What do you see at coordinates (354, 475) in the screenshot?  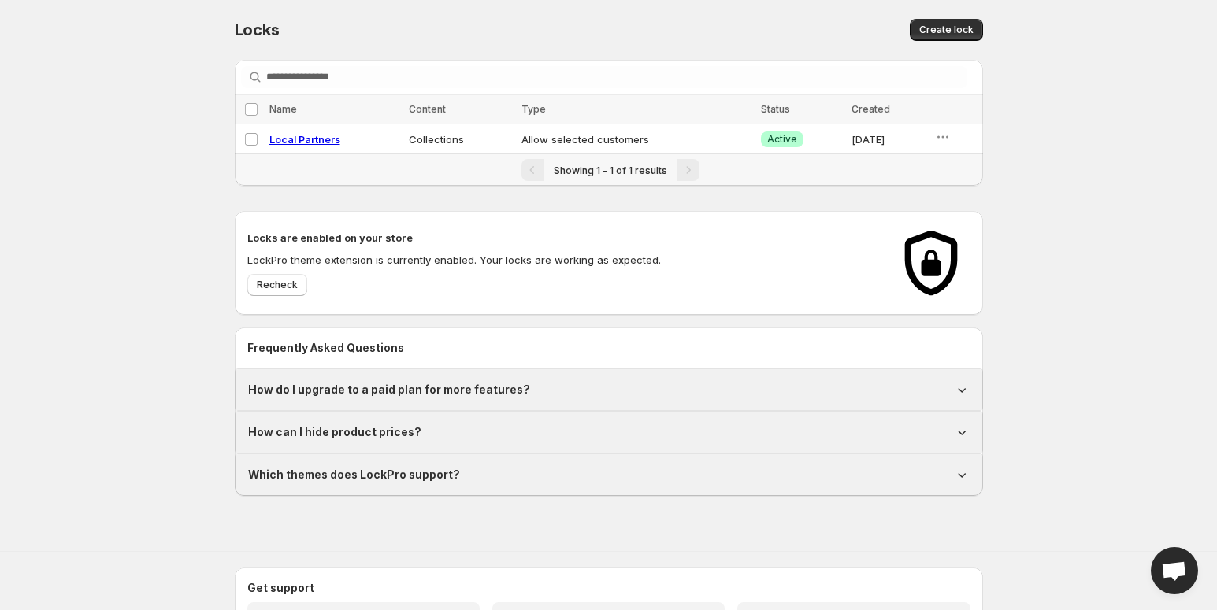 I see `h1: Which themes does LockPro support?` at bounding box center [354, 475].